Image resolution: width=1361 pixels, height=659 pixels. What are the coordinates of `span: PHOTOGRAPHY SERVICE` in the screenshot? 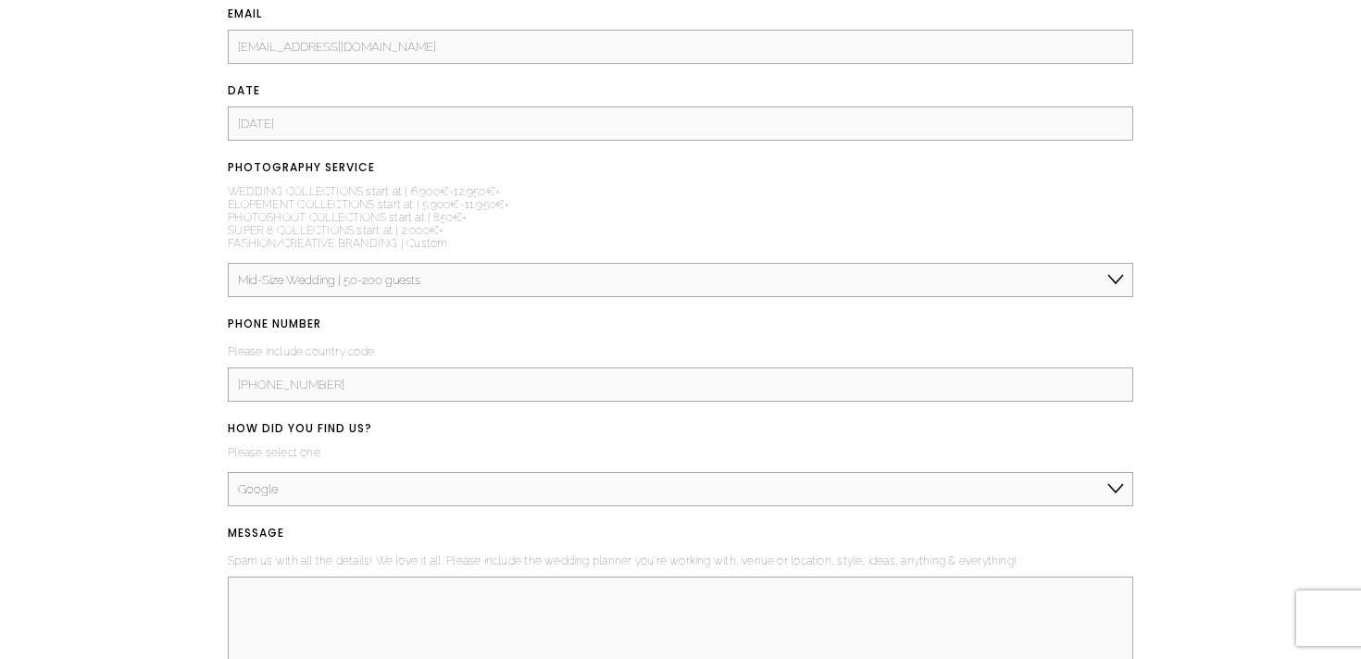 It's located at (301, 169).